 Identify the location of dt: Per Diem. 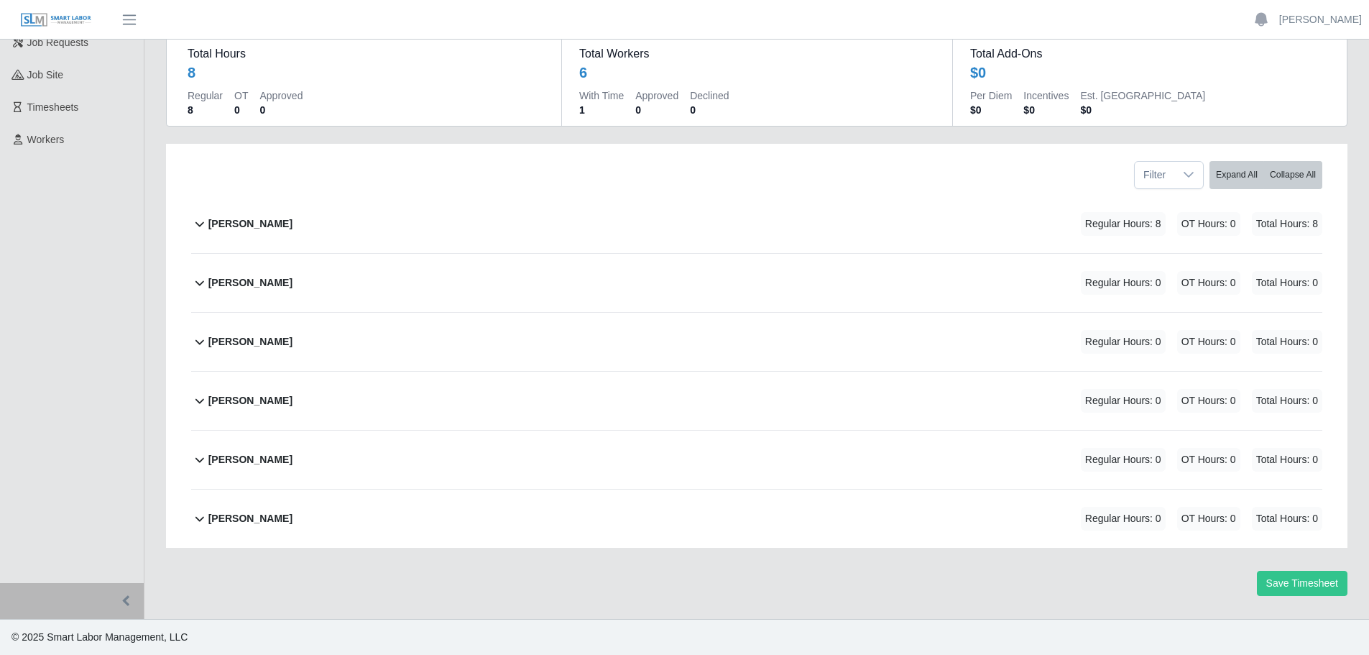
(991, 96).